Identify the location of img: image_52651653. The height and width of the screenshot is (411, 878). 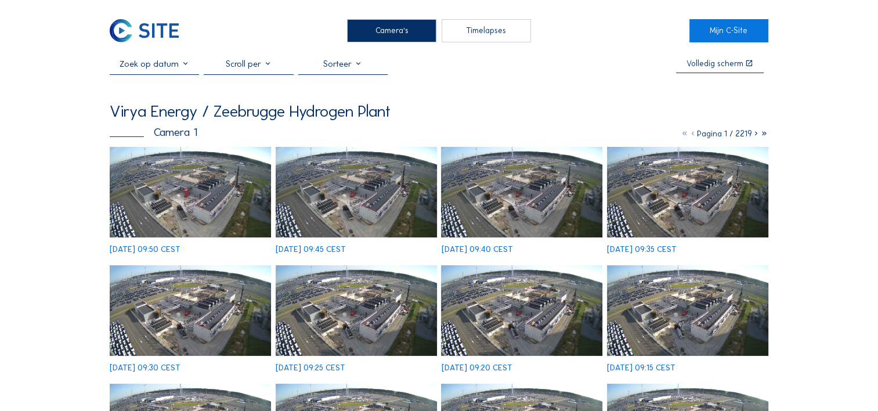
(687, 192).